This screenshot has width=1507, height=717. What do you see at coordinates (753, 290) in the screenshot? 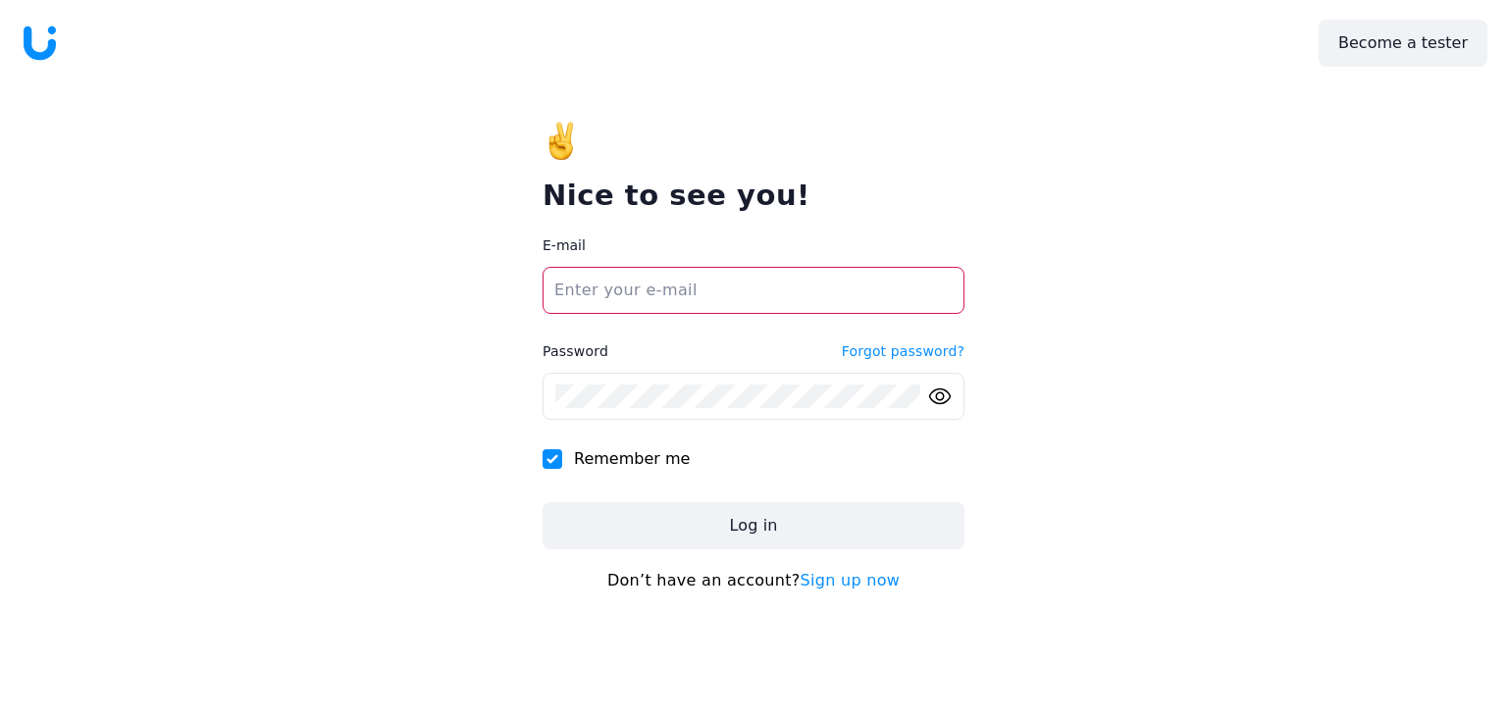
I see `input: Enter your e-mail` at bounding box center [753, 290].